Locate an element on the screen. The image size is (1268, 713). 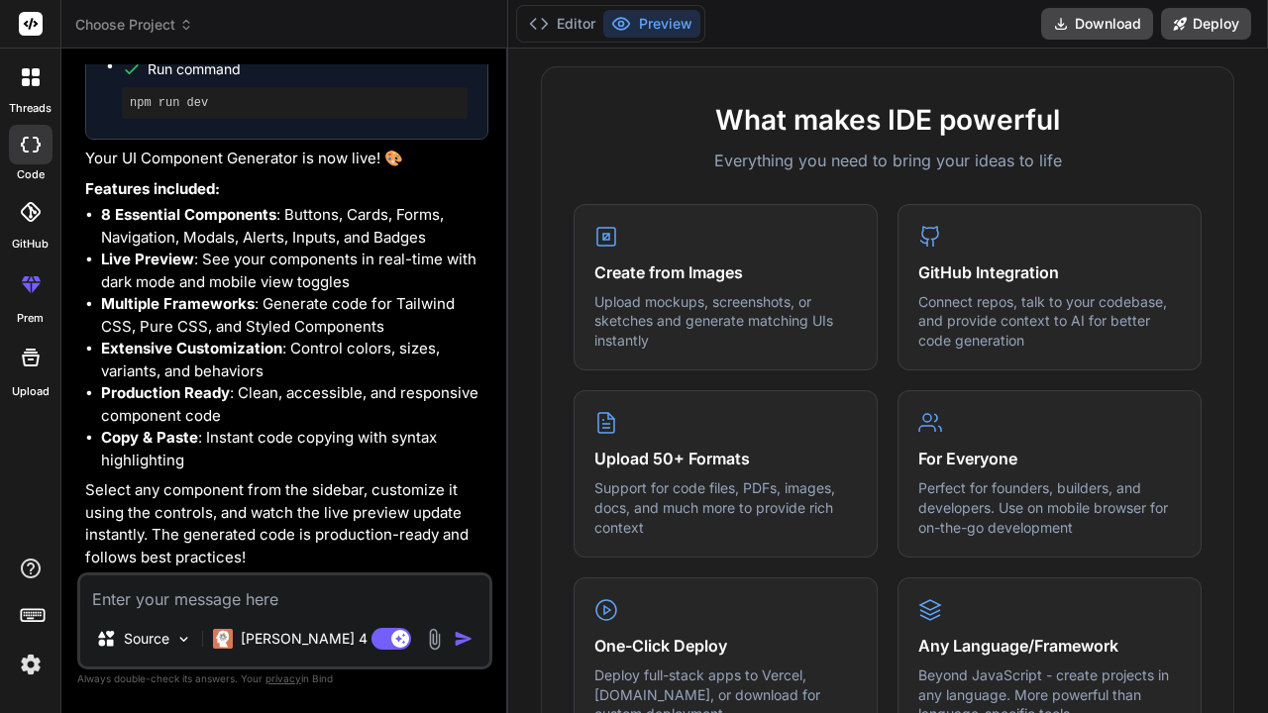
p: Always double-check its answers. Your in Bind is located at coordinates (284, 678).